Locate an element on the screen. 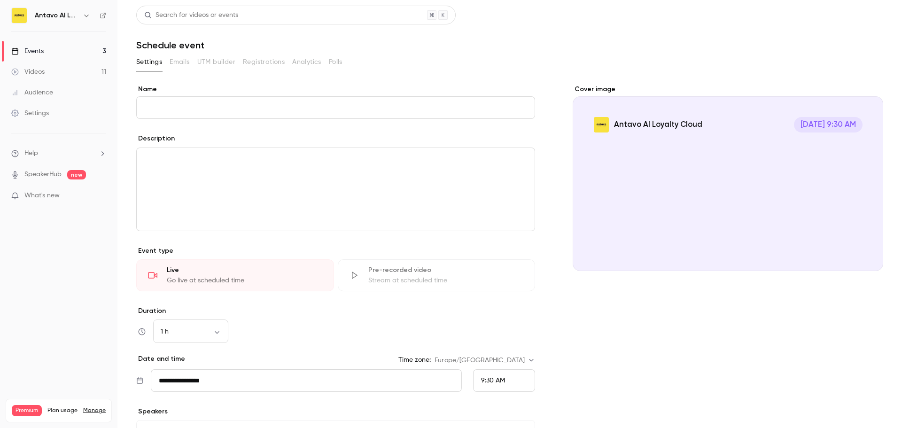 The width and height of the screenshot is (902, 428). a: Manage is located at coordinates (94, 411).